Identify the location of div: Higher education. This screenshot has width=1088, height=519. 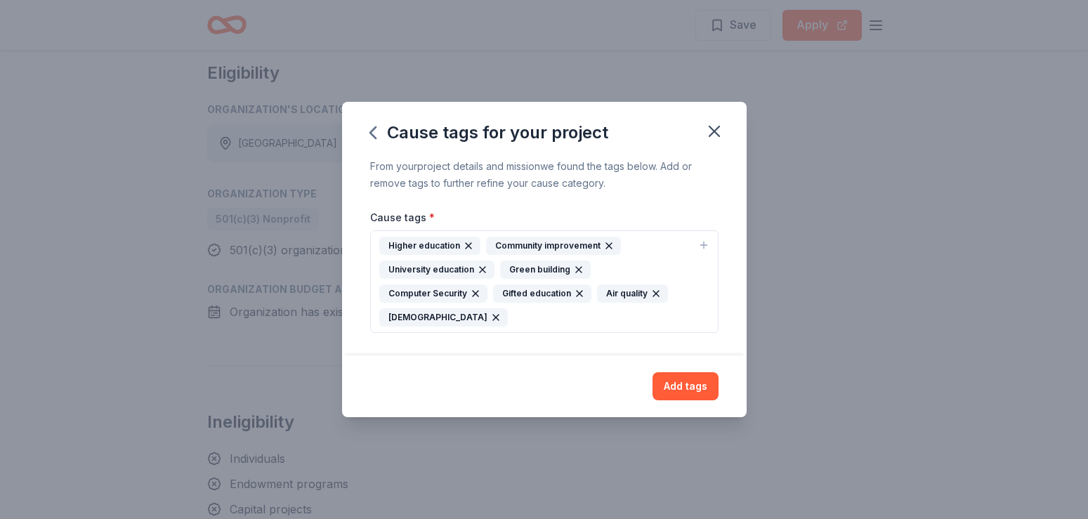
(430, 246).